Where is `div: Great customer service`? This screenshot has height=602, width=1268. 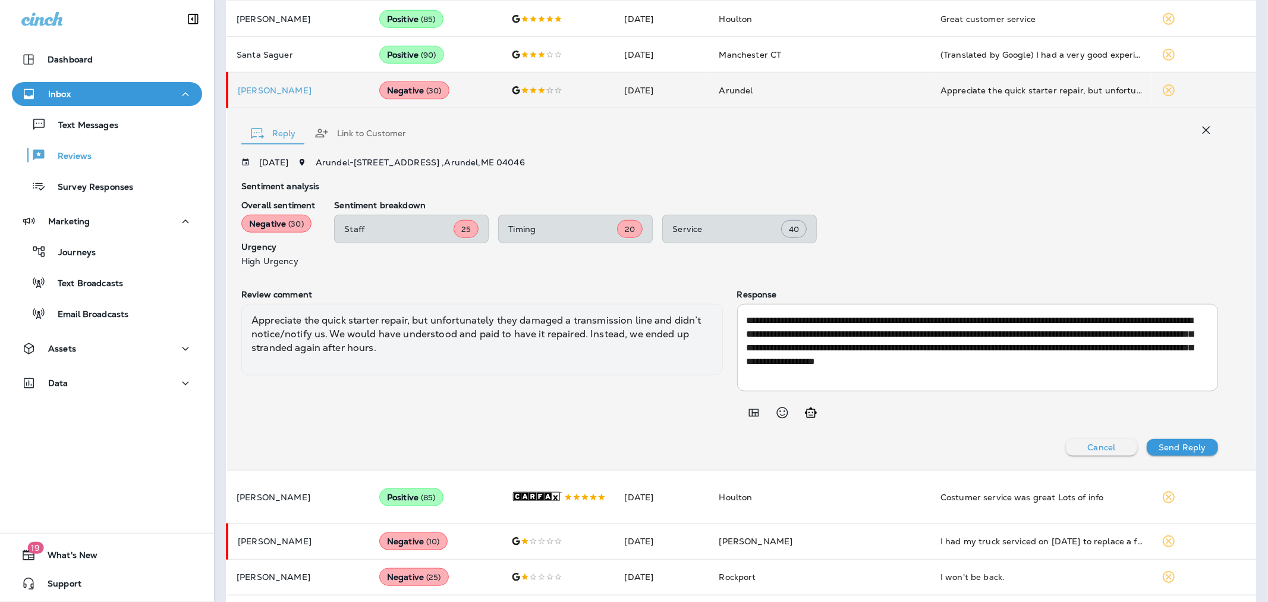 div: Great customer service is located at coordinates (1041, 19).